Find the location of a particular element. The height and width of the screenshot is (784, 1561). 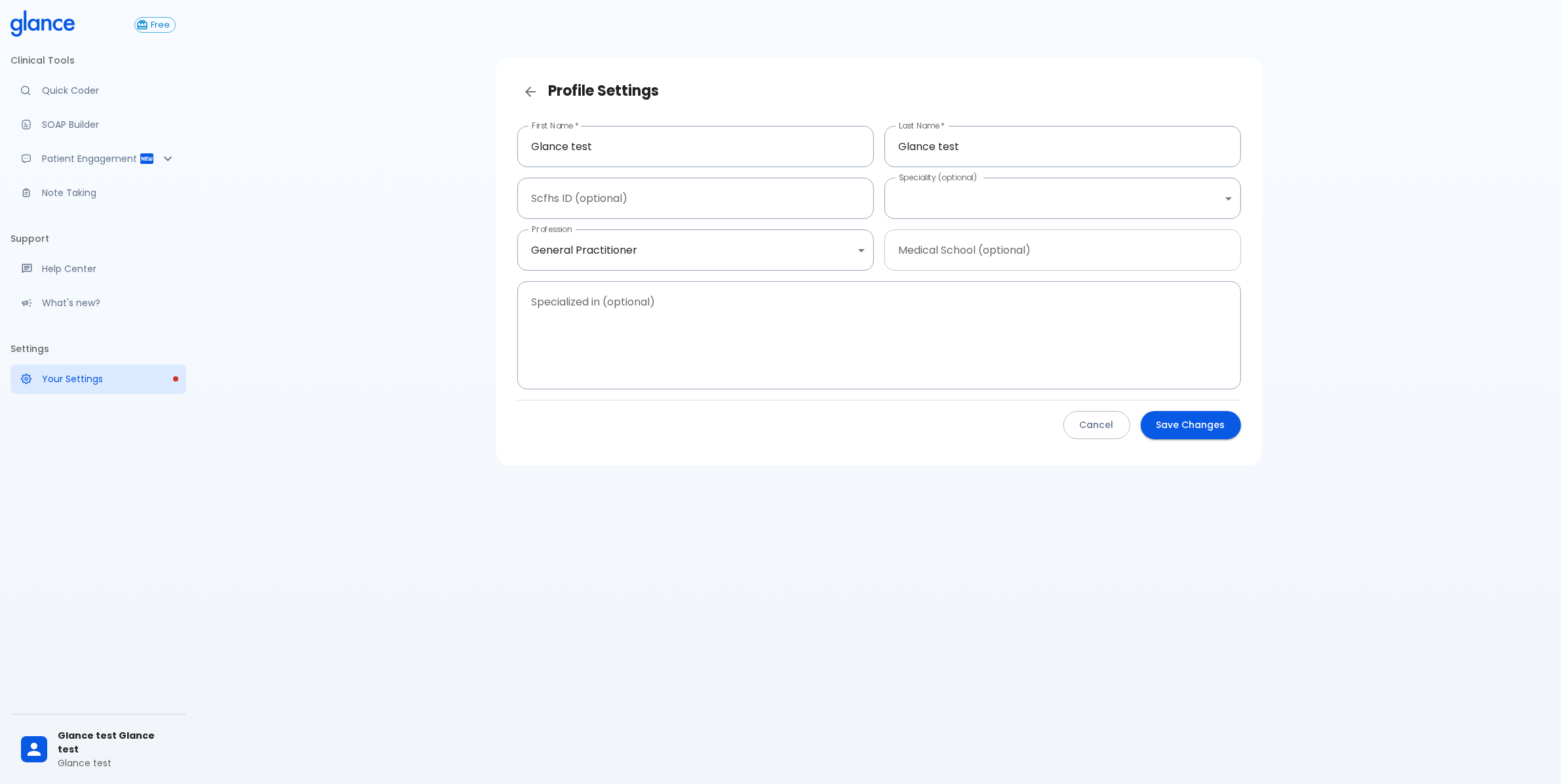

a: Please complete account setup is located at coordinates (99, 379).